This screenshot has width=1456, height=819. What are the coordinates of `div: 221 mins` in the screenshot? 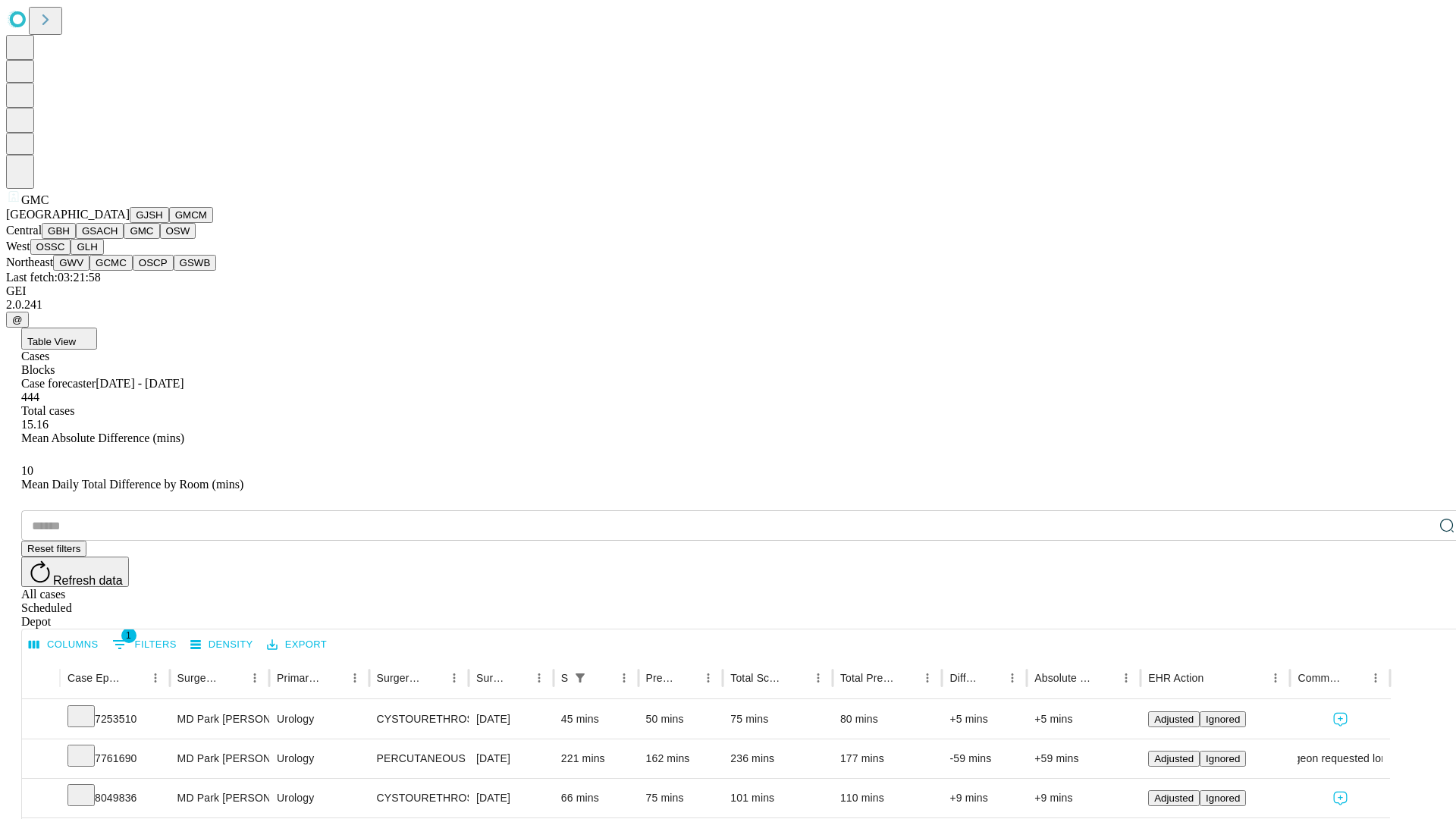 It's located at (597, 758).